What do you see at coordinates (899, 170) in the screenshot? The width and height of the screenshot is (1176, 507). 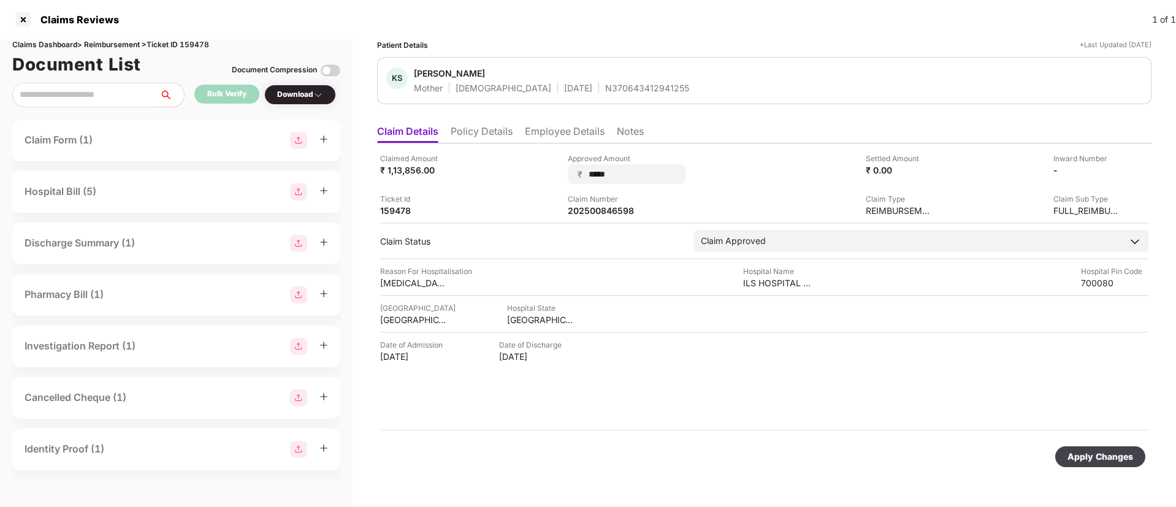 I see `div: ₹ 0.00` at bounding box center [899, 170].